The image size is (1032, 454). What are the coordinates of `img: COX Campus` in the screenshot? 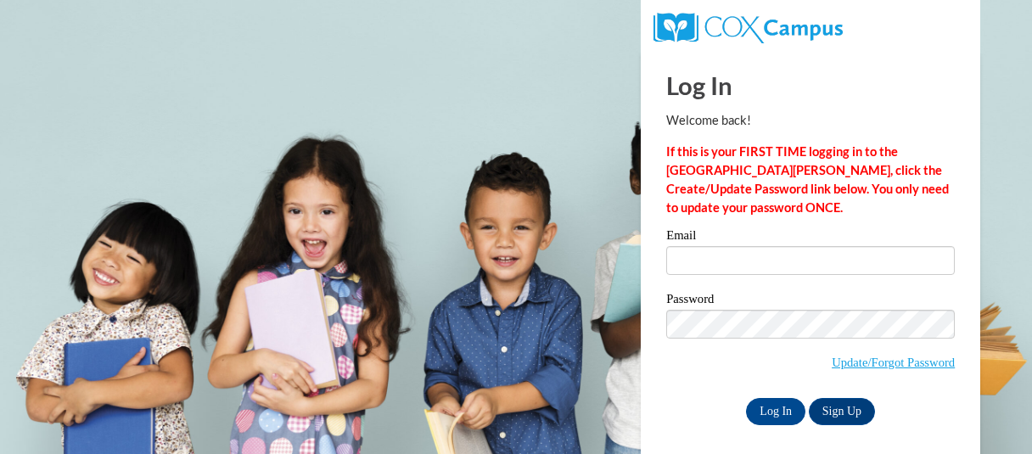 It's located at (748, 28).